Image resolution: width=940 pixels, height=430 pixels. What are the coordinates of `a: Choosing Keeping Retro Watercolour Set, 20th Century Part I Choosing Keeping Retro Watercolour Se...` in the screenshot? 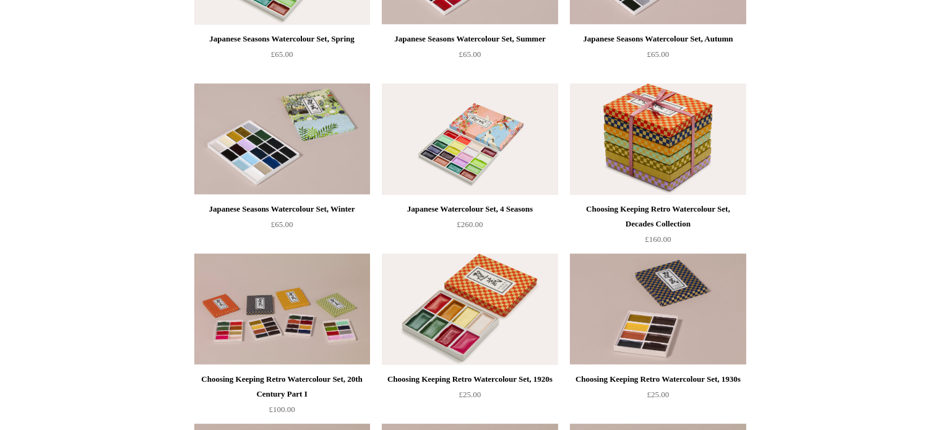 It's located at (282, 309).